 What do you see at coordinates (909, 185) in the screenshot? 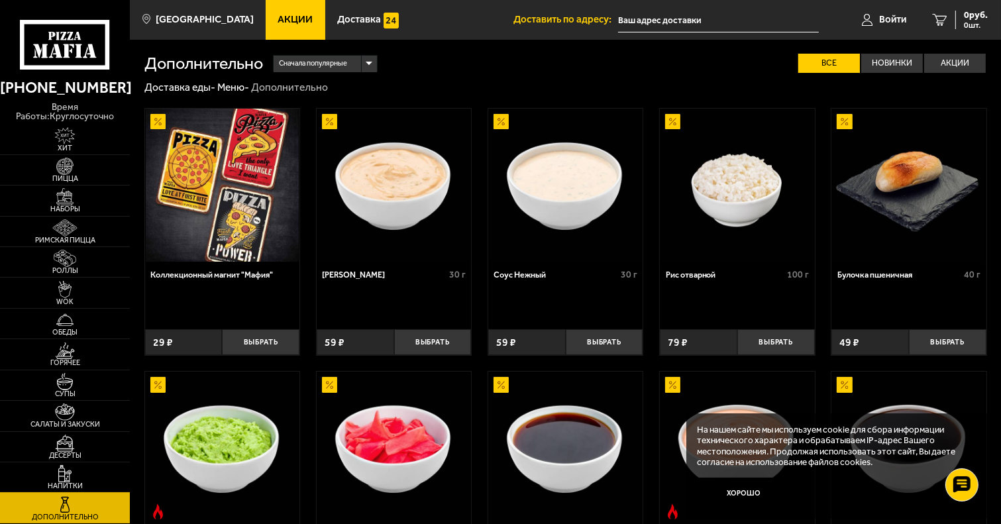
I see `img: Булочка пшеничная` at bounding box center [909, 185].